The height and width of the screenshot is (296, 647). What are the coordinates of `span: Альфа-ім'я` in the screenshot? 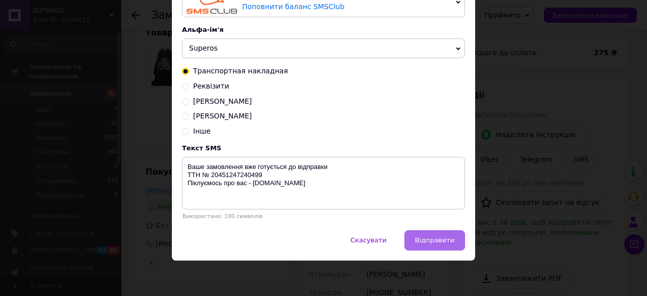 It's located at (203, 29).